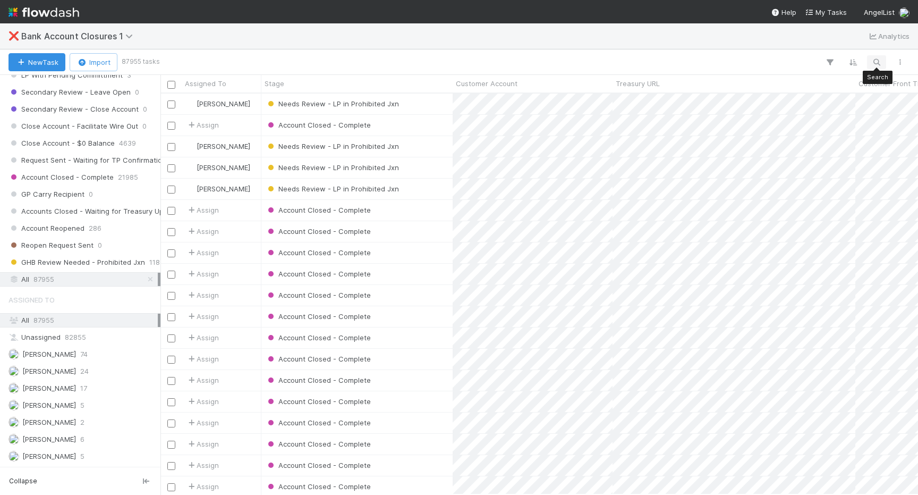 The image size is (918, 495). What do you see at coordinates (14, 422) in the screenshot?
I see `img: avatar_cea4b3df-83b6-44b5-8b06-f9455c333edc.png` at bounding box center [14, 422].